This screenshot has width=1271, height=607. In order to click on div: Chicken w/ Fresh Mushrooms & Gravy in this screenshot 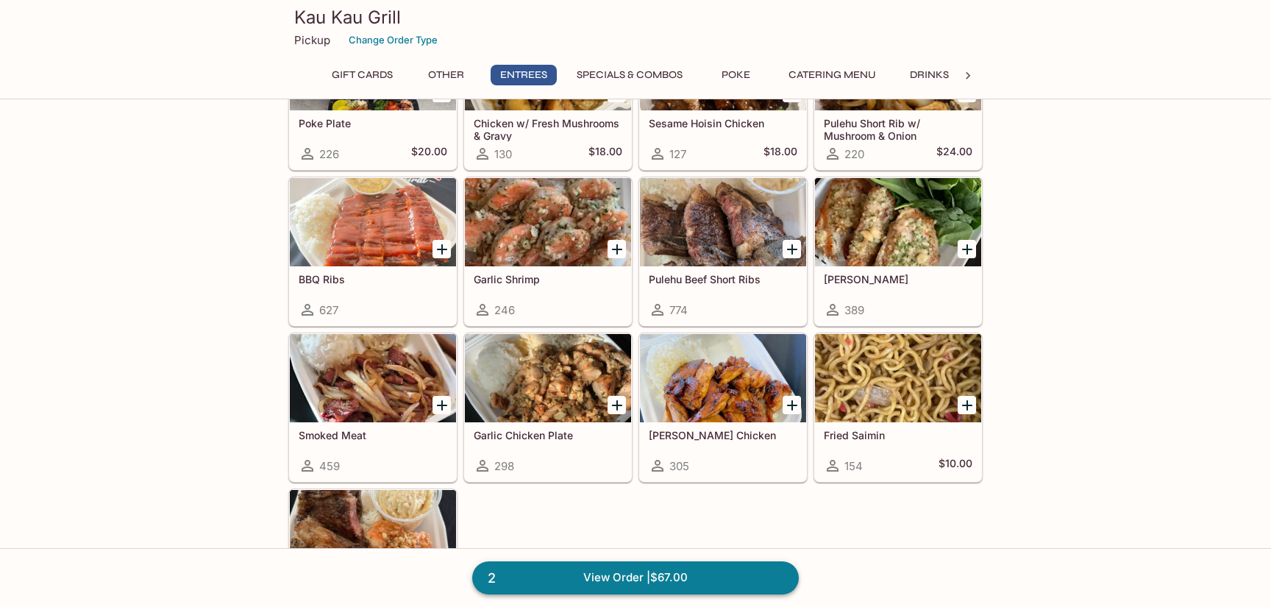, I will do `click(548, 66)`.